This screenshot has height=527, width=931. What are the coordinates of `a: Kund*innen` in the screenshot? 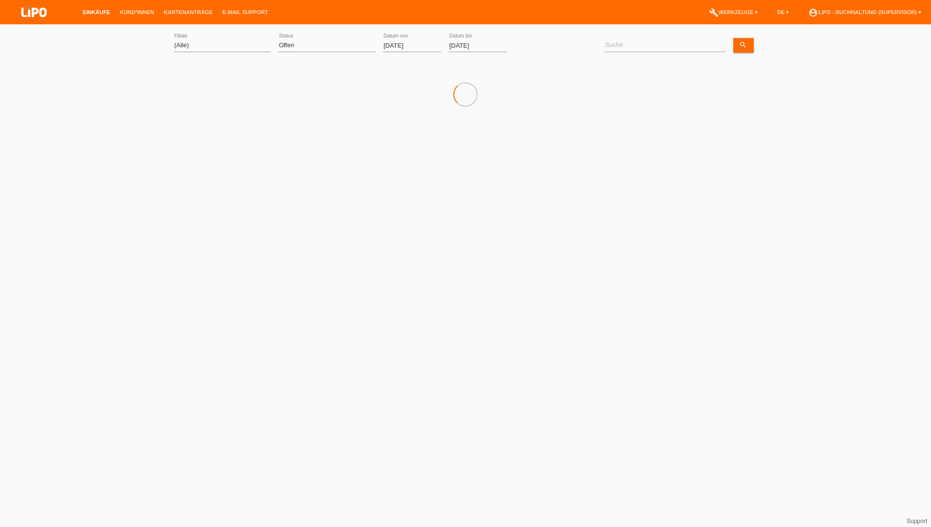 It's located at (137, 12).